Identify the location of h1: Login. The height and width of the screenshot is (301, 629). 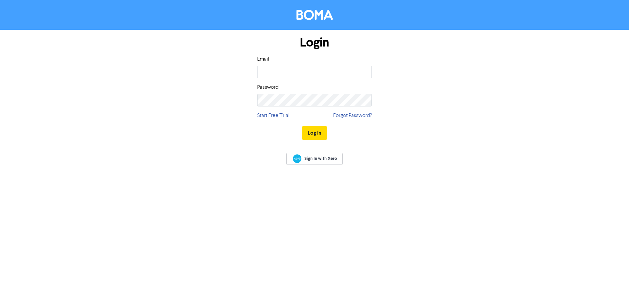
(314, 43).